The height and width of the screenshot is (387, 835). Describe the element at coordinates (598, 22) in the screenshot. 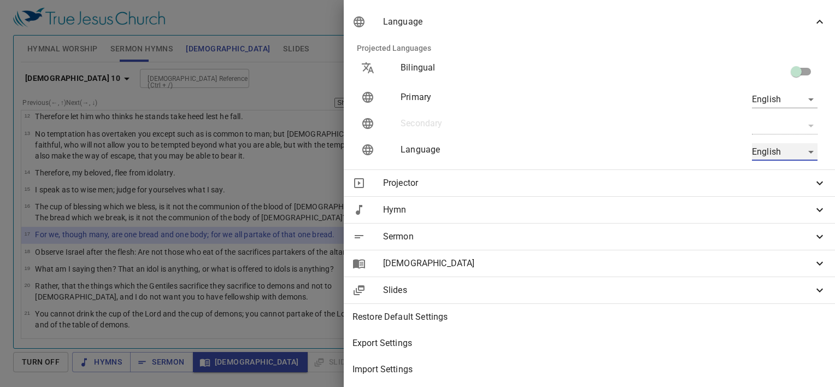

I see `span: Language` at that location.